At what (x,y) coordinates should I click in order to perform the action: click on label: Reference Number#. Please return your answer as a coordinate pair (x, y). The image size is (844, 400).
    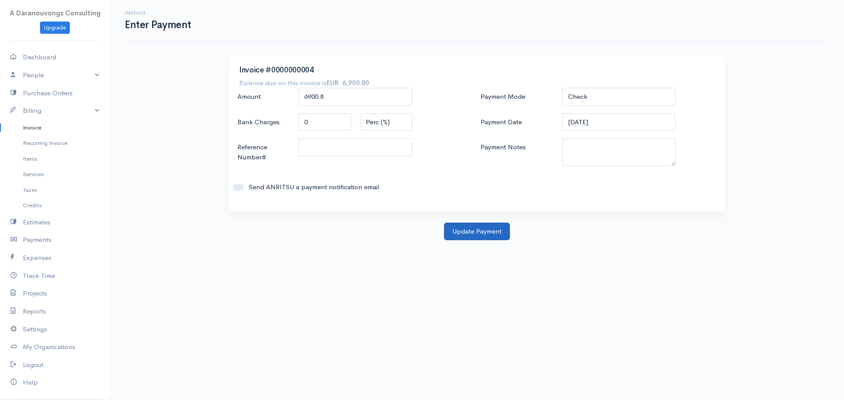
    Looking at the image, I should click on (263, 152).